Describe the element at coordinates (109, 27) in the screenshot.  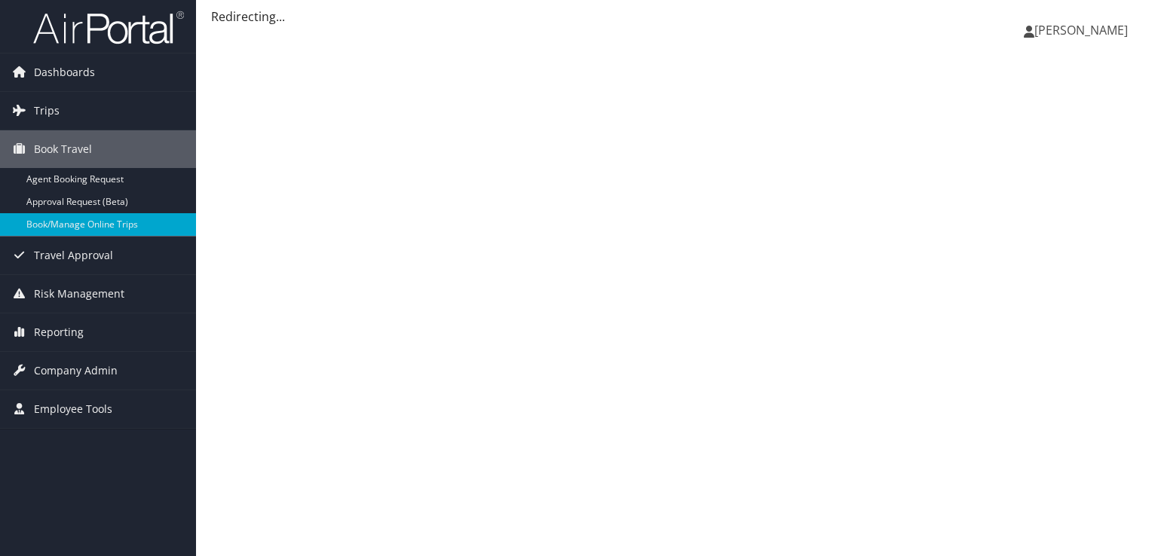
I see `img: airportal-logo.png` at that location.